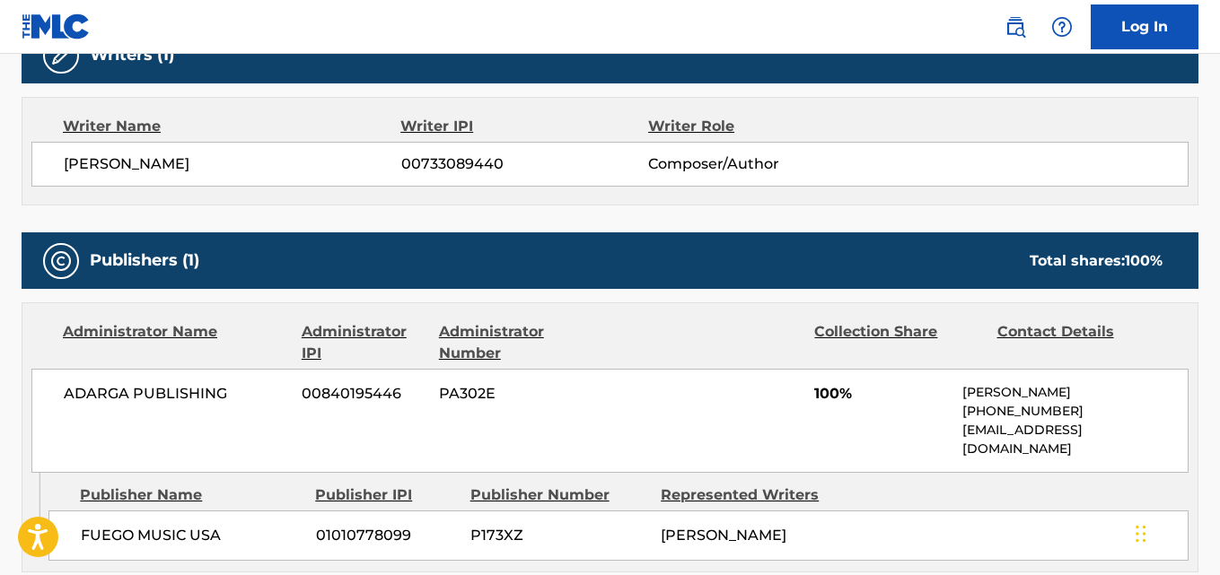  Describe the element at coordinates (899, 343) in the screenshot. I see `div: Collection Share` at that location.